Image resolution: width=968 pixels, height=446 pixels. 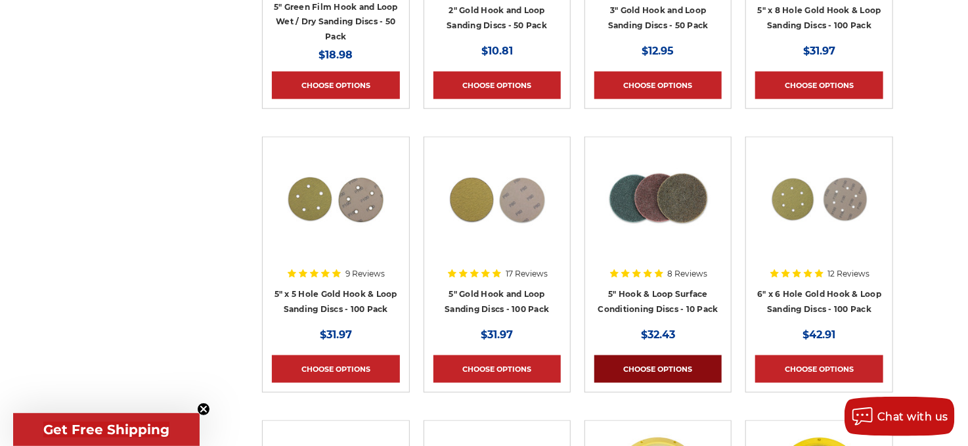 What do you see at coordinates (527, 274) in the screenshot?
I see `span: 17 Reviews` at bounding box center [527, 274].